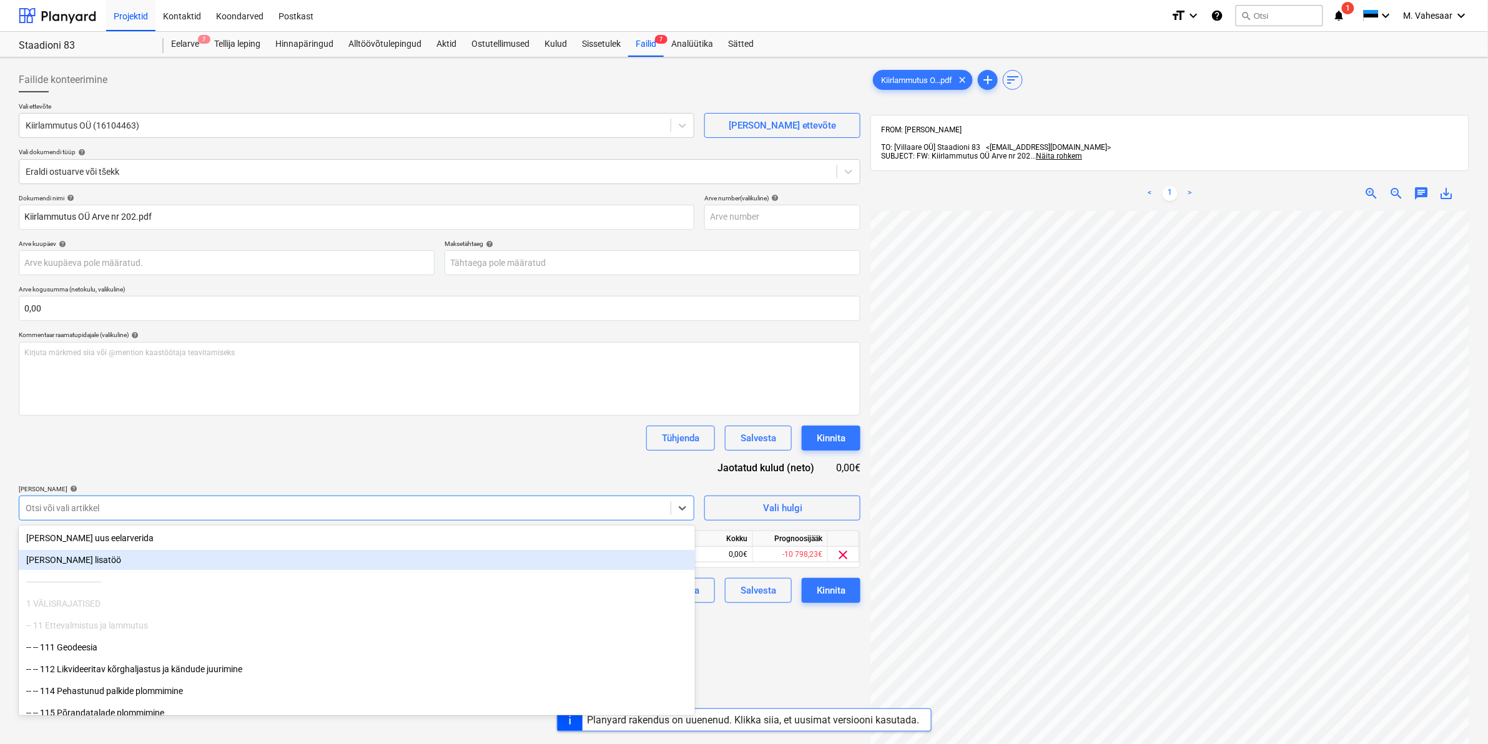 Image resolution: width=1488 pixels, height=744 pixels. Describe the element at coordinates (681, 438) in the screenshot. I see `button: Tühjenda` at that location.